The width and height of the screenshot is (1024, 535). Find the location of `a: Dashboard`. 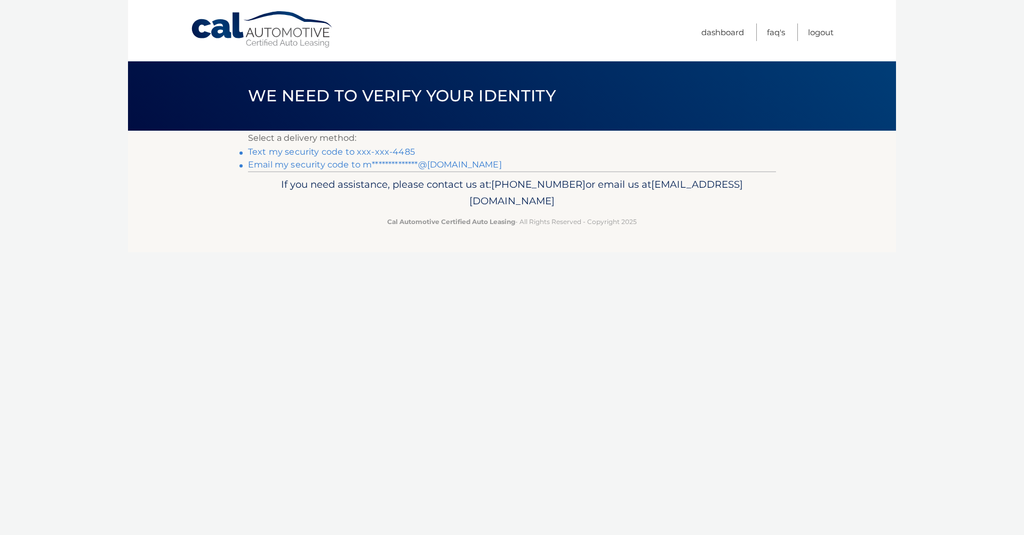

a: Dashboard is located at coordinates (723, 32).